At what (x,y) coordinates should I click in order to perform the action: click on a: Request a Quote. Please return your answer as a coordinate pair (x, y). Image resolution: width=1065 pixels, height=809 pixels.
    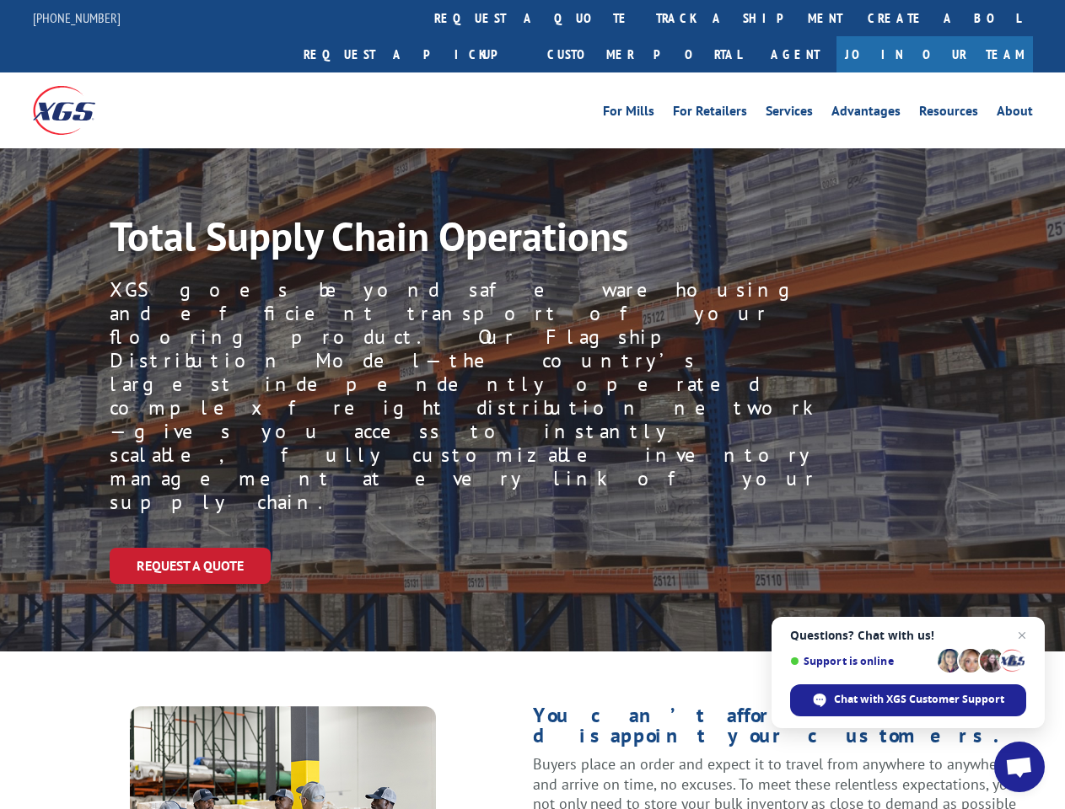
    Looking at the image, I should click on (190, 566).